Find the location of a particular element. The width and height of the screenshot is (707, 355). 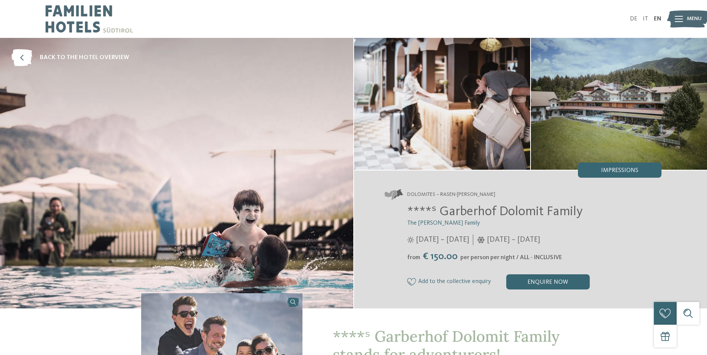

i: Opening times in winter is located at coordinates (481, 240).